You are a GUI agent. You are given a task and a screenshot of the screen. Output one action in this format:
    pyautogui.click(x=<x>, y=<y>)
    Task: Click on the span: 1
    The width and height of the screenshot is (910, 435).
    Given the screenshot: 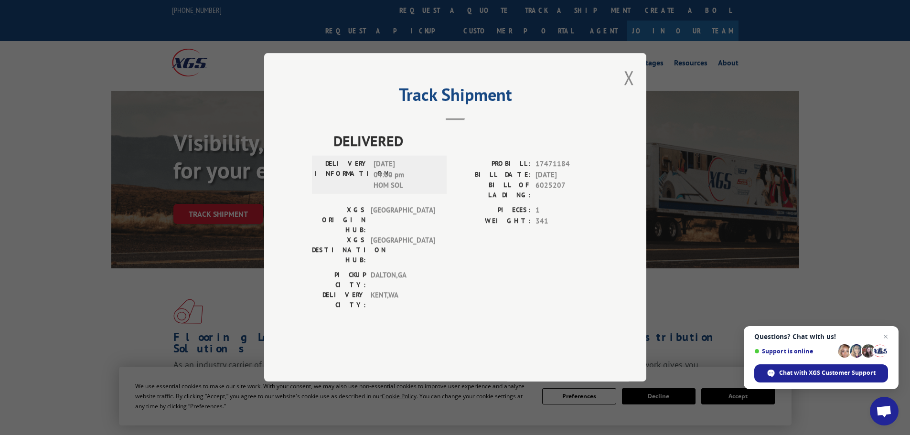 What is the action you would take?
    pyautogui.click(x=567, y=211)
    